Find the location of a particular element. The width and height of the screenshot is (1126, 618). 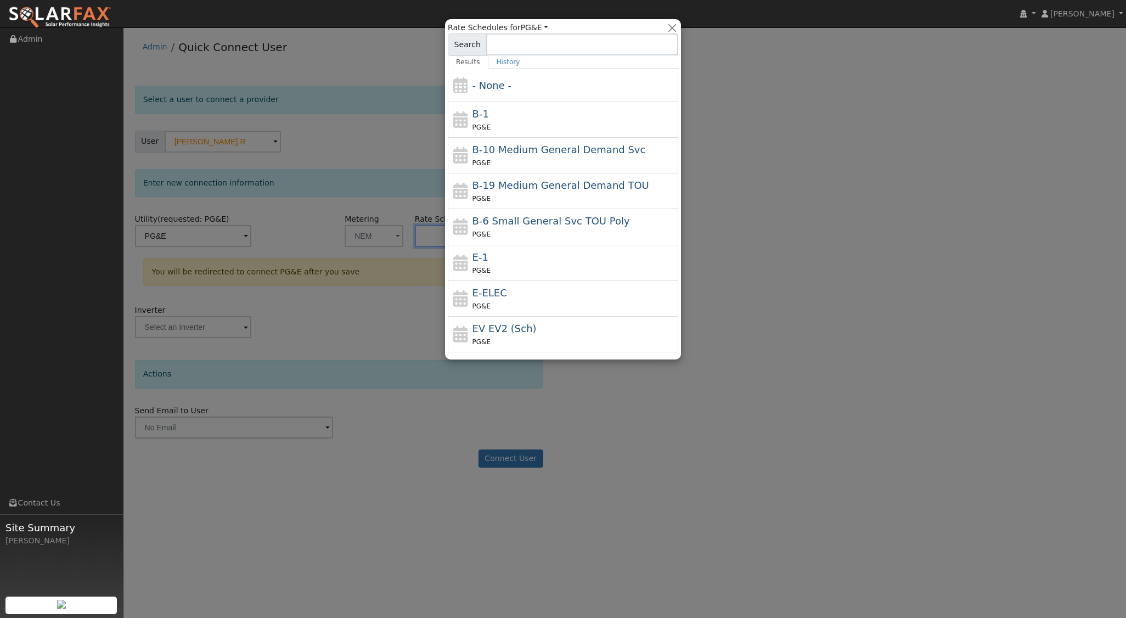

span: B-6 Small General Service TOU Poly Phase is located at coordinates (551, 221).